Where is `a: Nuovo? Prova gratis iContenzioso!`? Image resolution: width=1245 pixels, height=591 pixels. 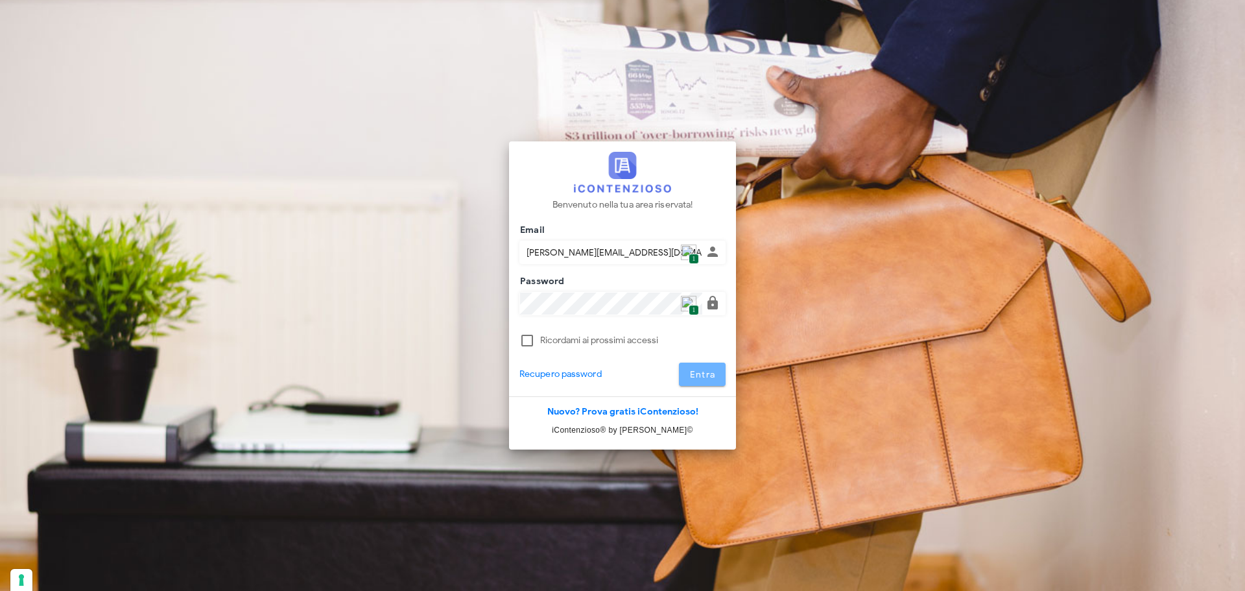
a: Nuovo? Prova gratis iContenzioso! is located at coordinates (622, 411).